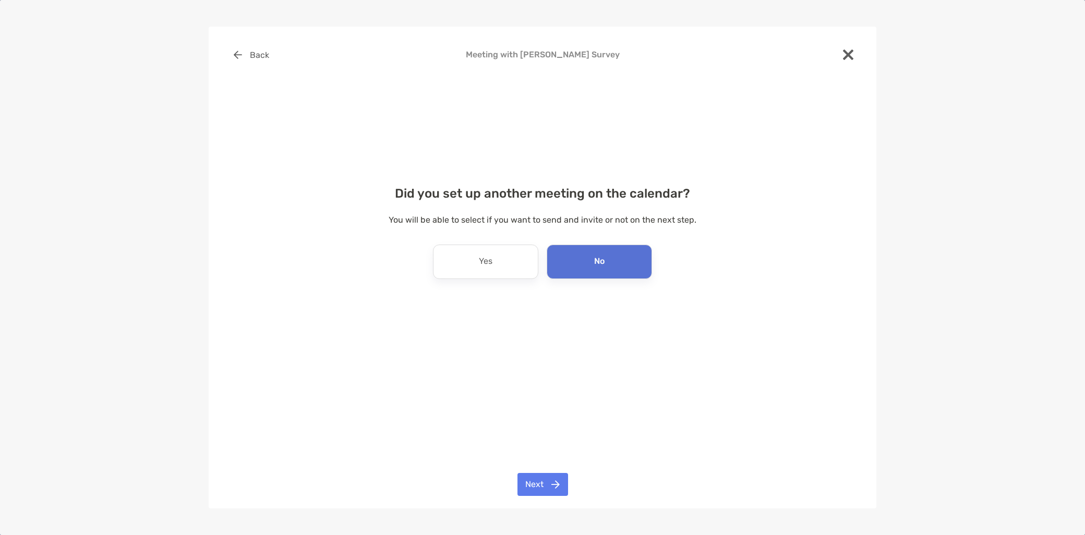 Image resolution: width=1085 pixels, height=535 pixels. What do you see at coordinates (600, 262) in the screenshot?
I see `p: No` at bounding box center [600, 262].